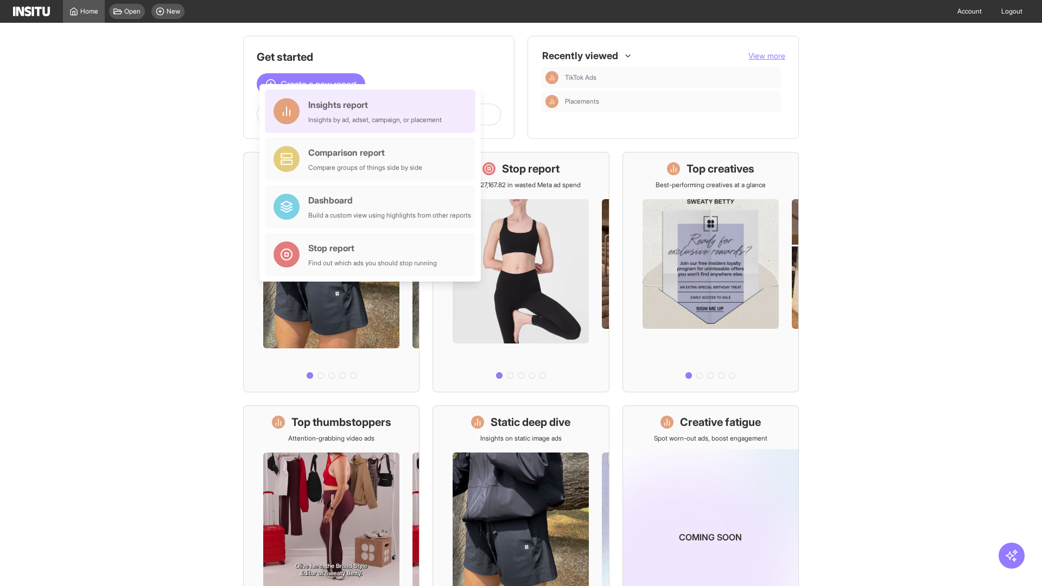 This screenshot has height=586, width=1042. Describe the element at coordinates (530, 422) in the screenshot. I see `h1: Static deep dive` at that location.